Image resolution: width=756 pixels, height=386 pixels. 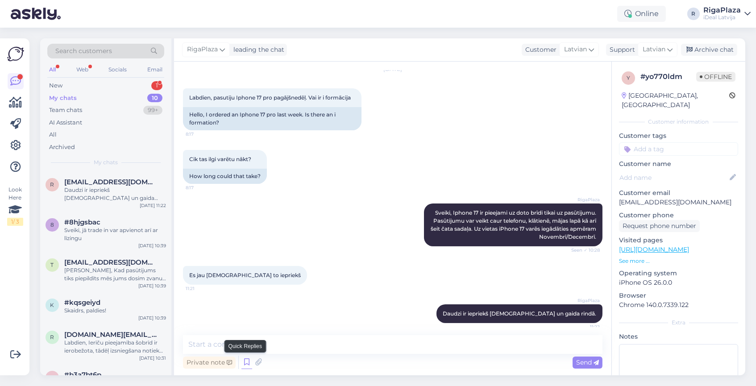 What do you see at coordinates (257, 50) in the screenshot?
I see `div: leading the chat` at bounding box center [257, 50].